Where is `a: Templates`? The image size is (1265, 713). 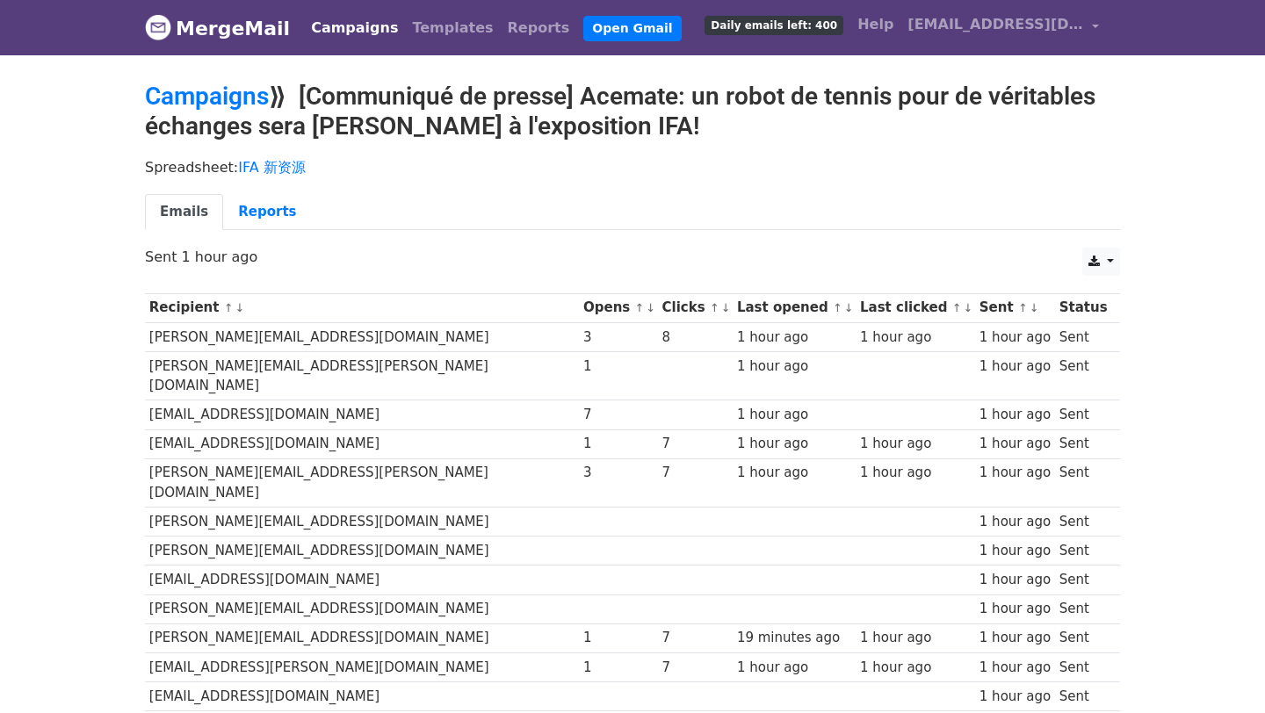 a: Templates is located at coordinates (452, 28).